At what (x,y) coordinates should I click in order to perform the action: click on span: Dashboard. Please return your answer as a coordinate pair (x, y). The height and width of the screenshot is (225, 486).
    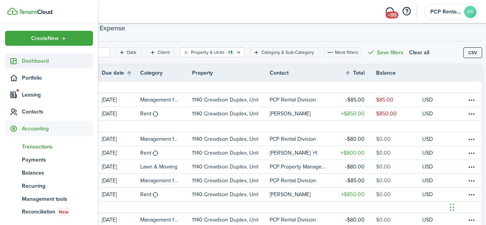
    Looking at the image, I should click on (57, 61).